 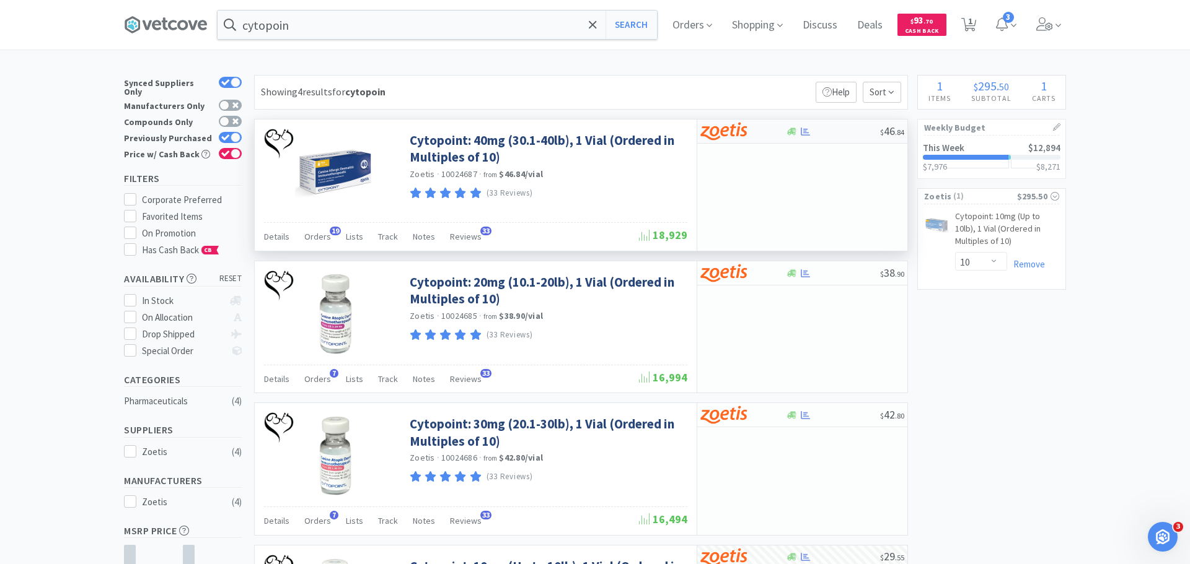 I want to click on div: Manufacturers Only, so click(x=168, y=105).